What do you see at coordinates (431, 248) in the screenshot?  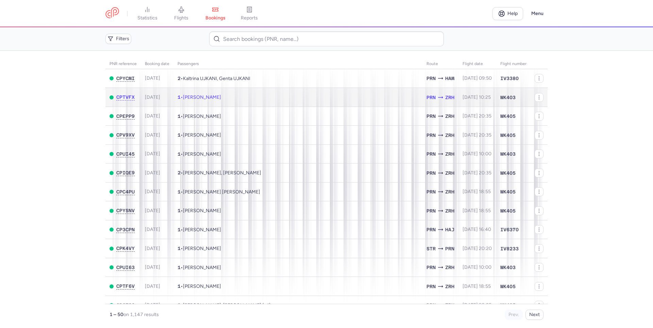 I see `span: STR` at bounding box center [431, 248].